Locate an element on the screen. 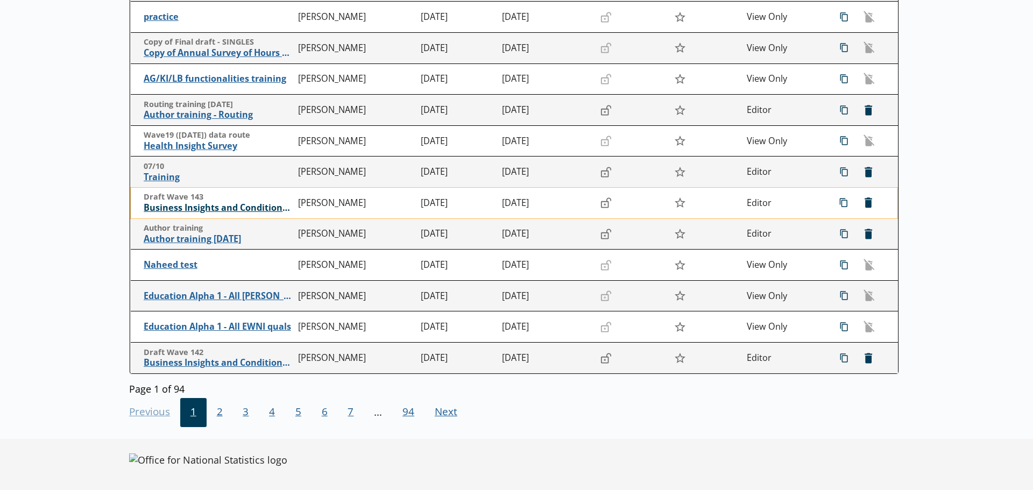 This screenshot has width=1033, height=490. span: Author training - Routing is located at coordinates (219, 115).